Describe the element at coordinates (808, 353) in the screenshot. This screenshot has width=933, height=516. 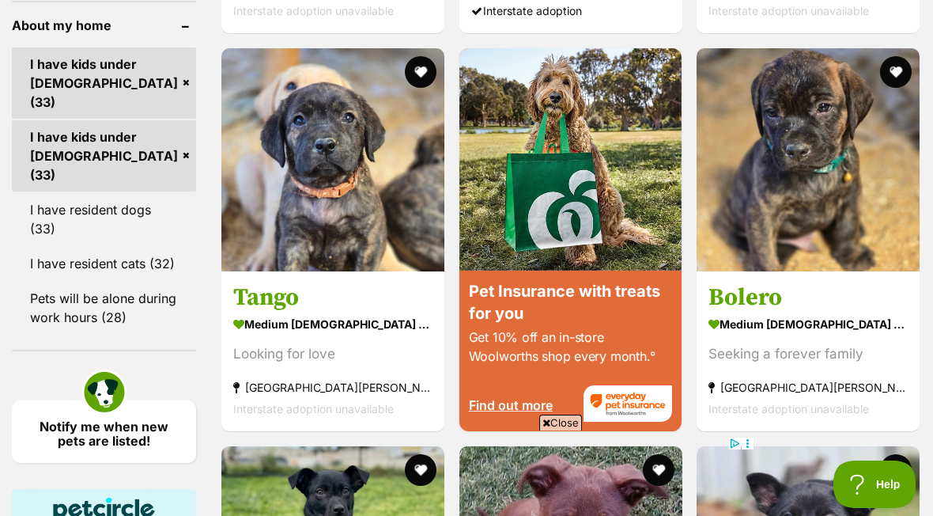
I see `div: Seeking a forever family` at that location.